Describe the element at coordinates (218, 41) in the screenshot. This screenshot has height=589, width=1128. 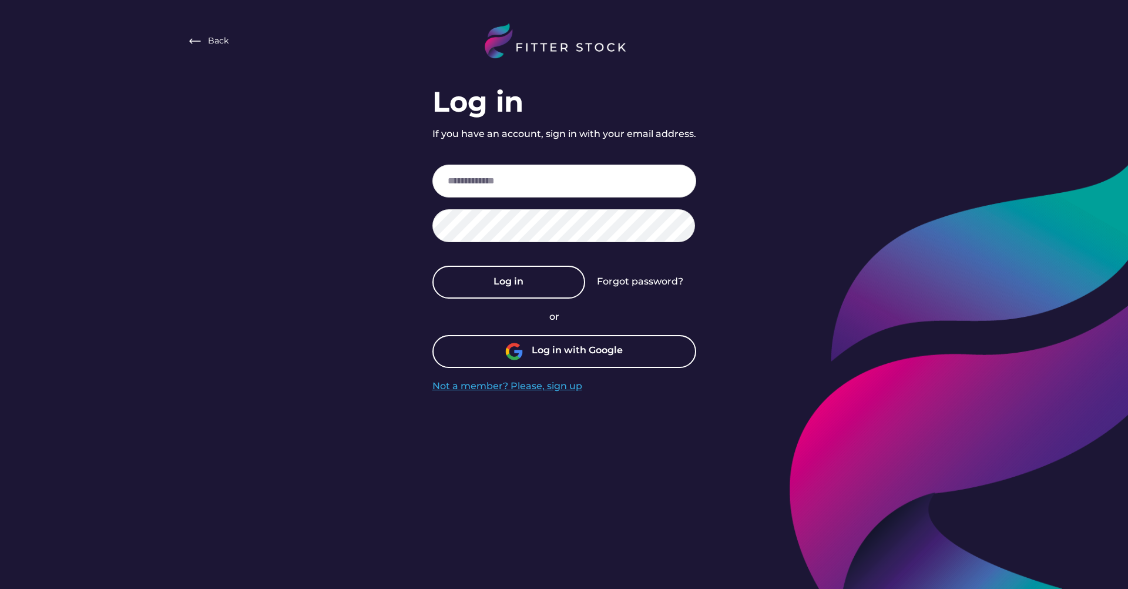
I see `div: Back` at that location.